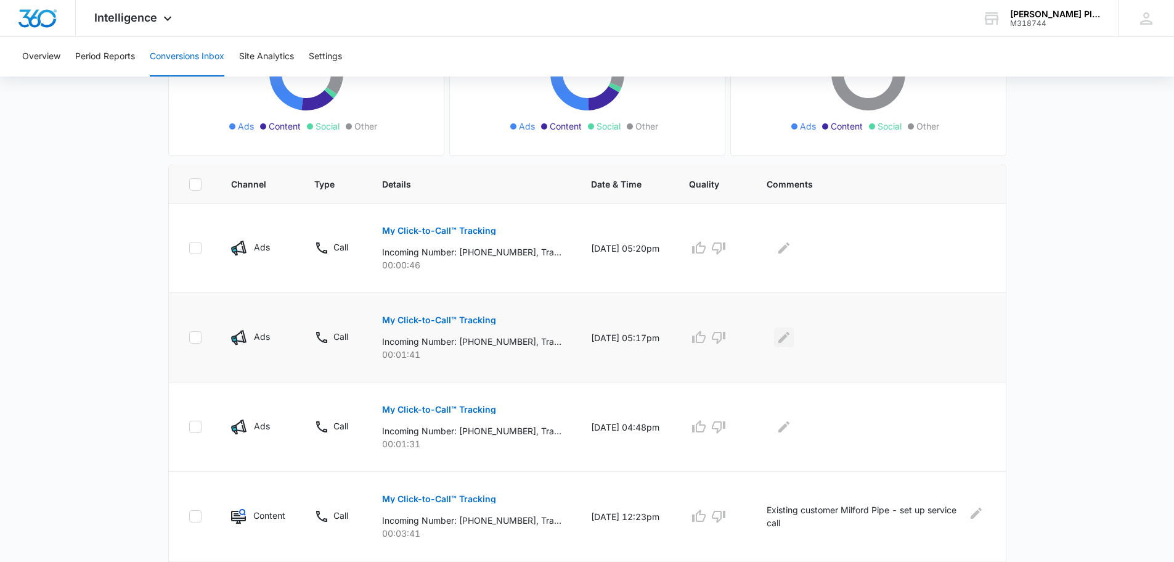  I want to click on button: Site Analytics, so click(266, 57).